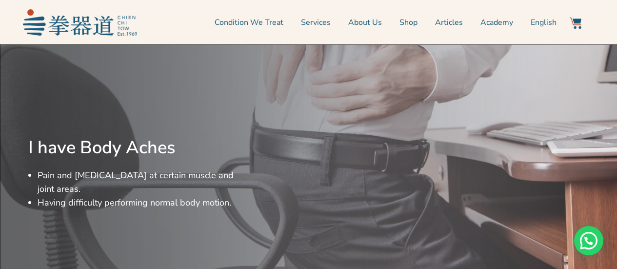 This screenshot has width=617, height=269. I want to click on a: About Us, so click(365, 22).